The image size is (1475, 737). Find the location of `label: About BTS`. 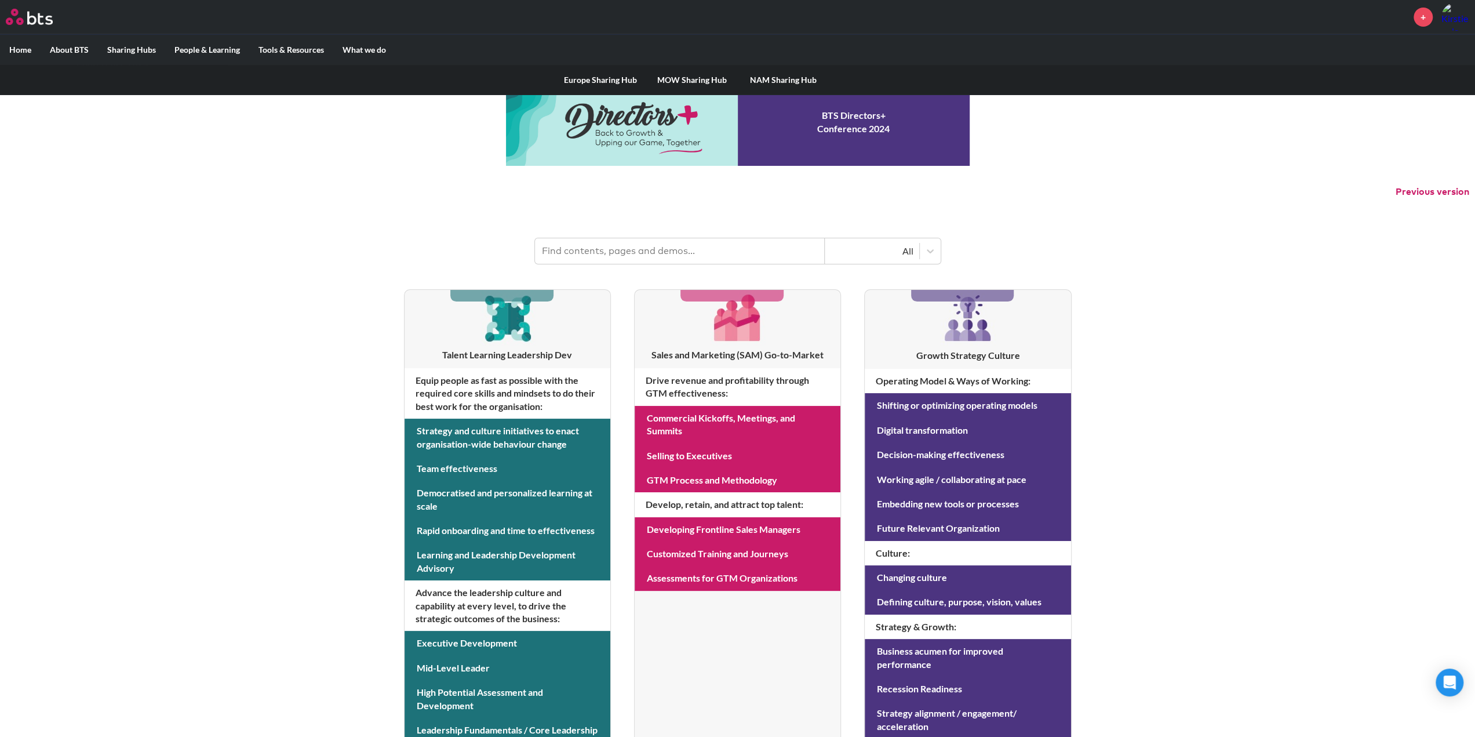

label: About BTS is located at coordinates (69, 50).